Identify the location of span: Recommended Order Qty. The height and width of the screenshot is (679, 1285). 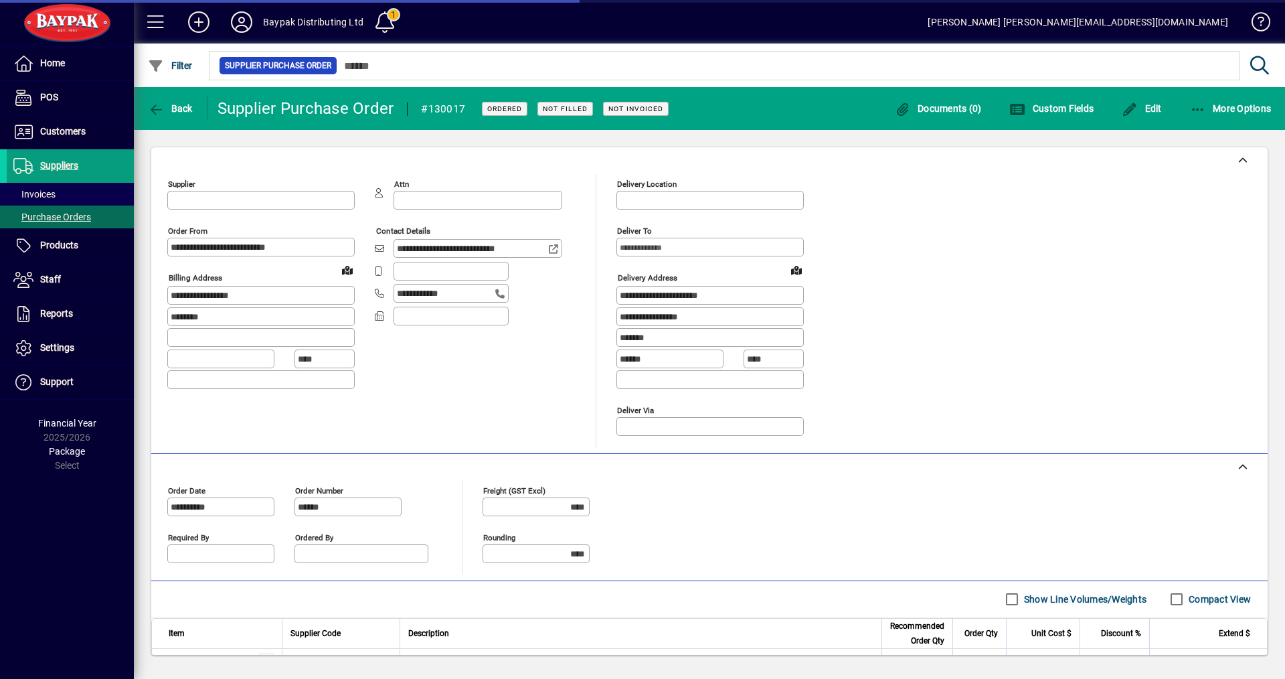
(917, 633).